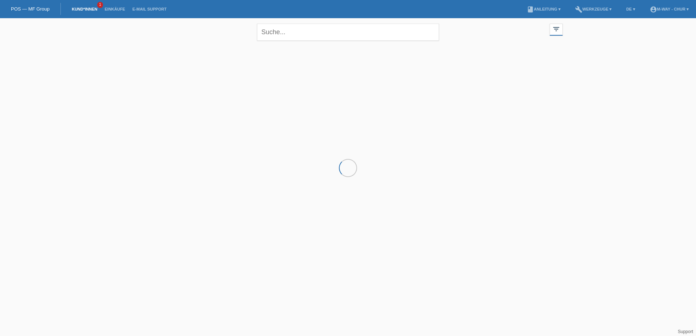 The height and width of the screenshot is (336, 696). I want to click on a: Support, so click(686, 332).